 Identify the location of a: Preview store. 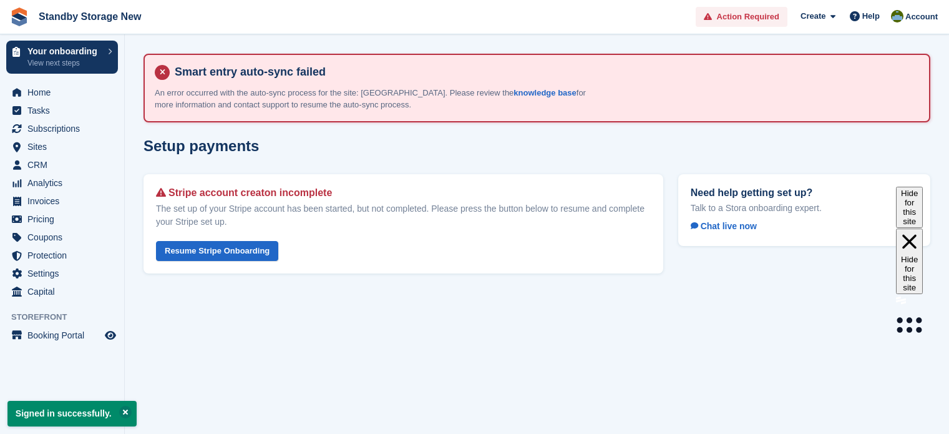
(110, 335).